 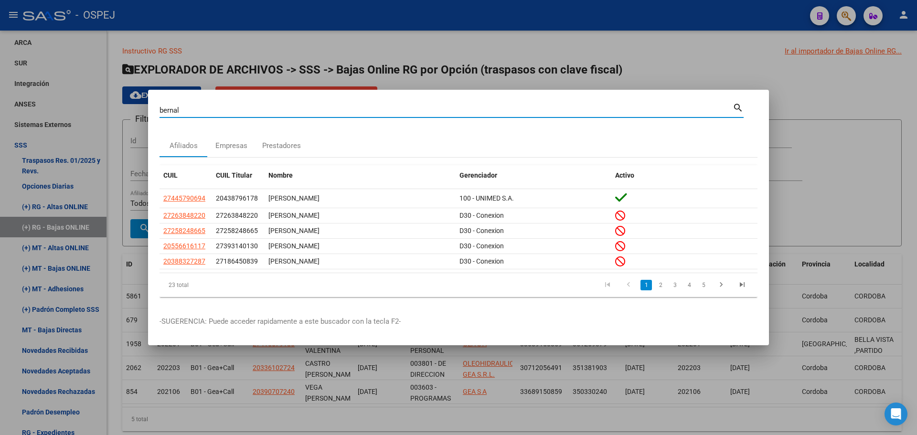 I want to click on li: page 3, so click(x=675, y=285).